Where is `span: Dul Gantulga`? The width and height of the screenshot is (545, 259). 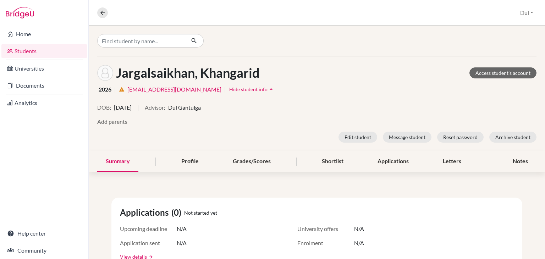
span: Dul Gantulga is located at coordinates (184, 107).